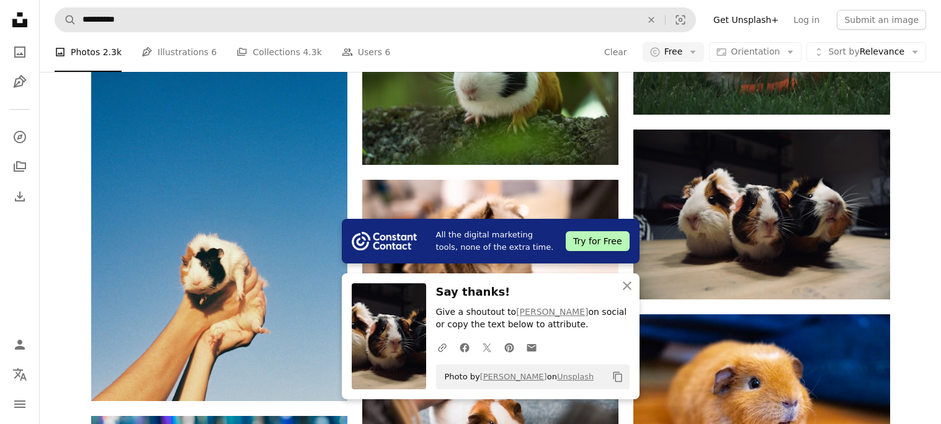 The width and height of the screenshot is (941, 424). Describe the element at coordinates (20, 21) in the screenshot. I see `a: Home — Unsplash` at that location.